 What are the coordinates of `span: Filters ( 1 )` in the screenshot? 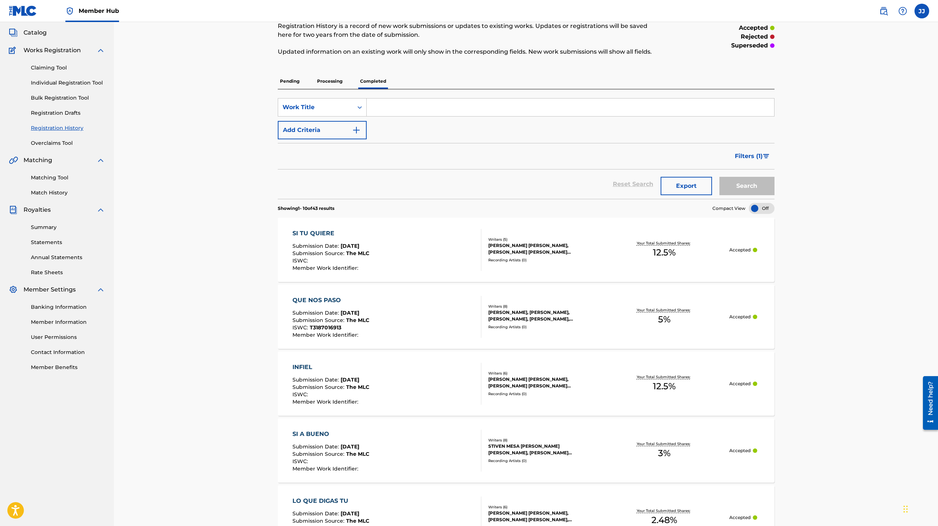 It's located at (749, 156).